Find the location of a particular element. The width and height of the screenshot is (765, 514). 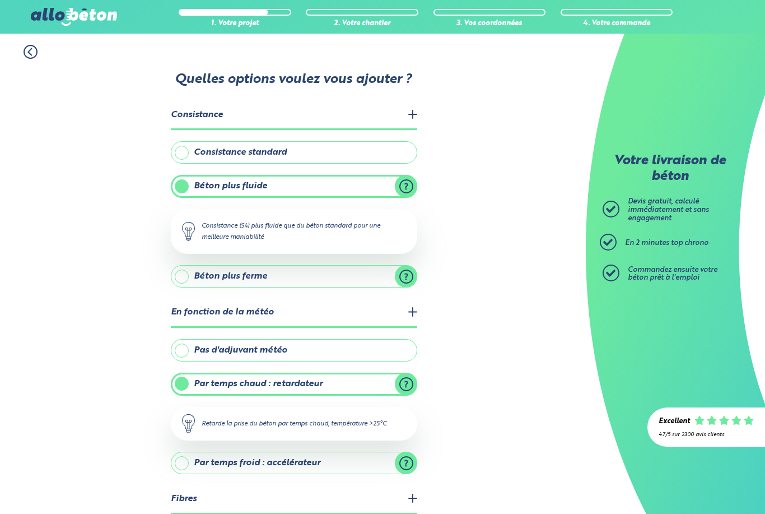

div: Retarde la prise du béton par temps chaud, température >25°C is located at coordinates (294, 424).